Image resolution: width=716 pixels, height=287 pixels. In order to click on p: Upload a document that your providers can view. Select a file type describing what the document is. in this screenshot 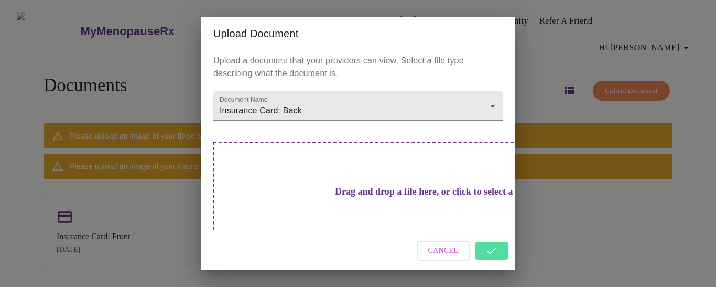, I will do `click(358, 67)`.